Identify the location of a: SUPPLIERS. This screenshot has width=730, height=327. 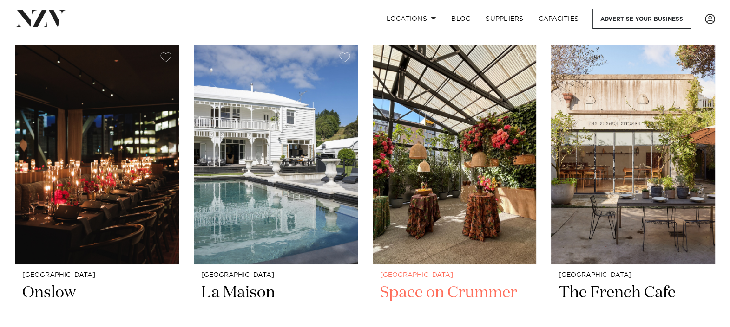
(504, 19).